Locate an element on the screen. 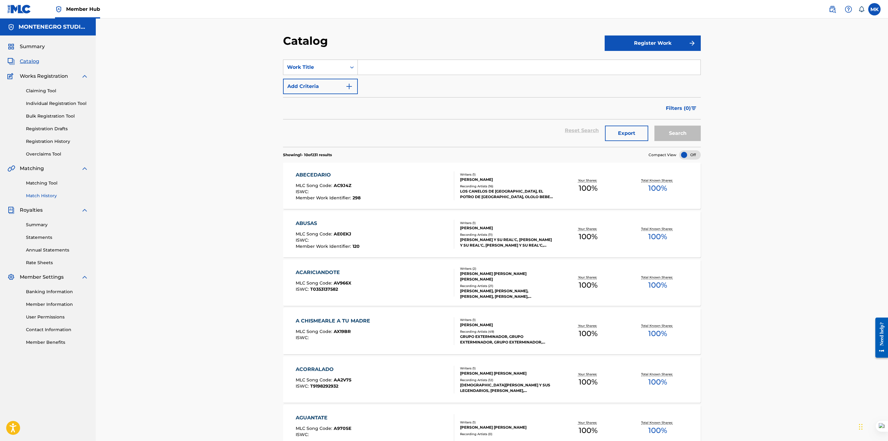 This screenshot has width=888, height=441. span: Summary is located at coordinates (32, 47).